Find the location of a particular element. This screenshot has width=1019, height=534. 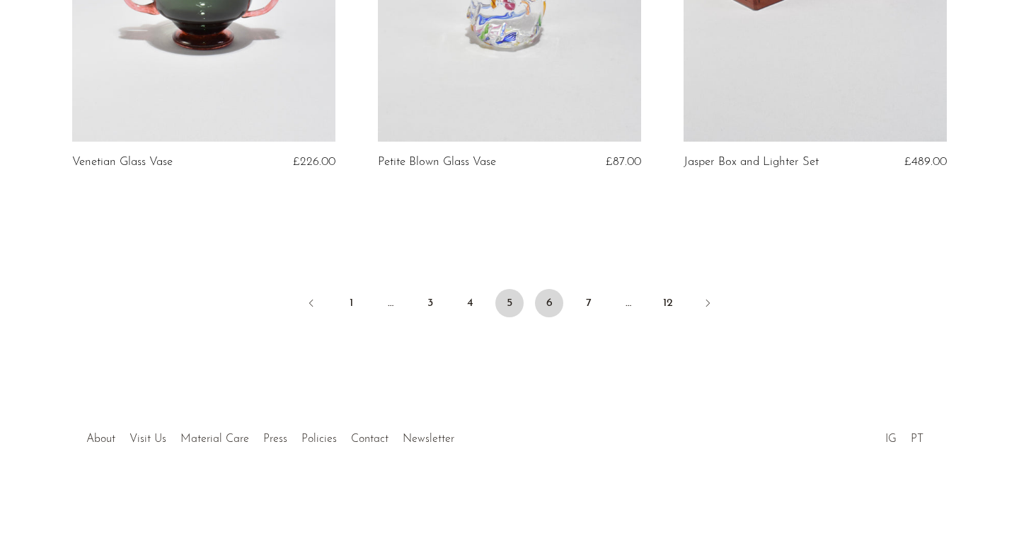

a: 6 is located at coordinates (549, 303).